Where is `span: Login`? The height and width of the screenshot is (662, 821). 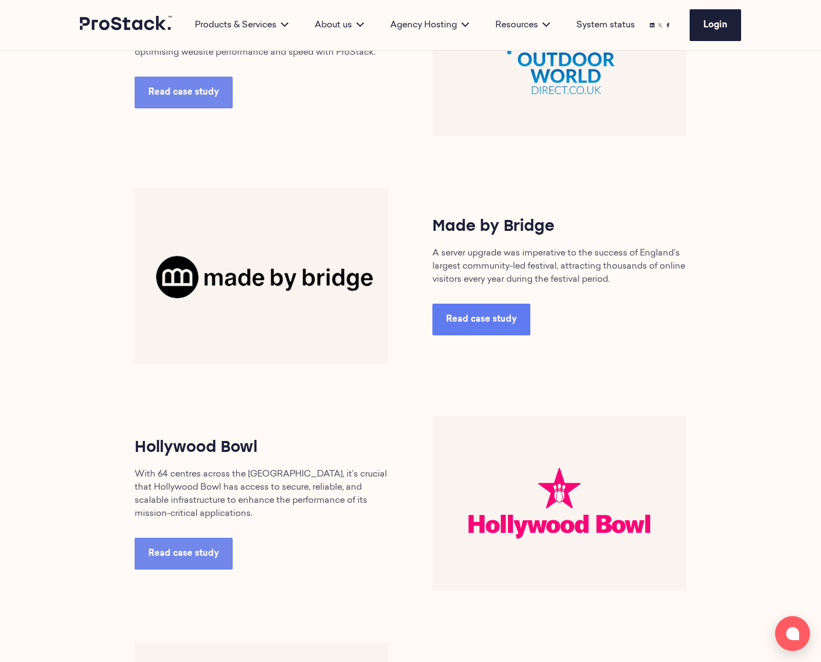 span: Login is located at coordinates (715, 25).